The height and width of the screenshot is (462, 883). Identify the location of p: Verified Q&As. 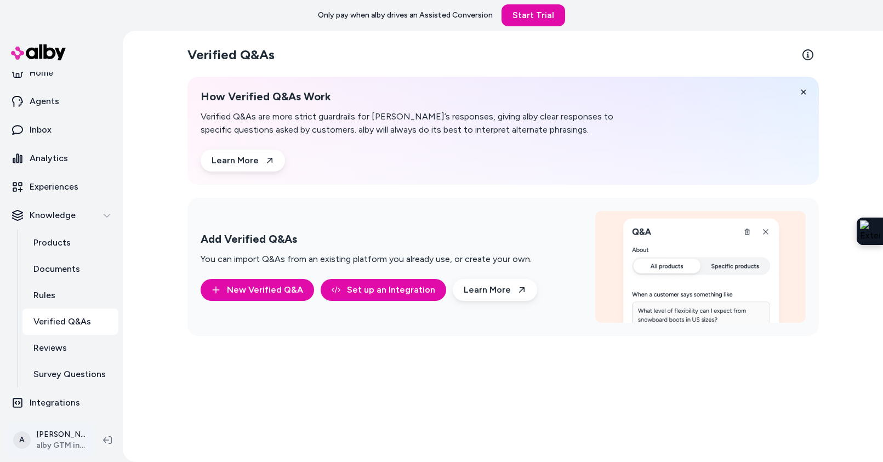
(62, 322).